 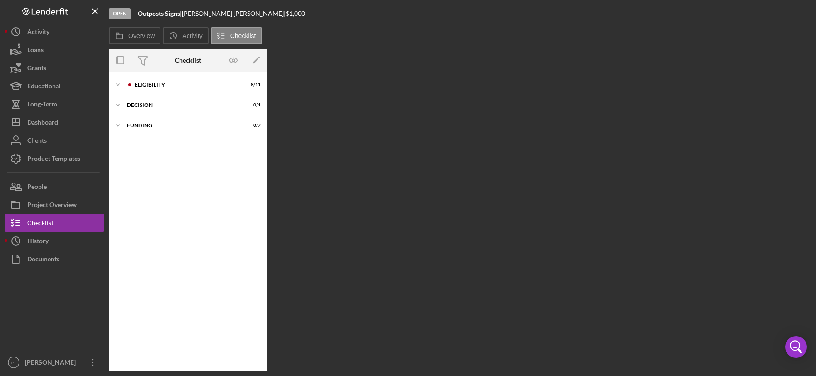 I want to click on label: Overview, so click(x=141, y=36).